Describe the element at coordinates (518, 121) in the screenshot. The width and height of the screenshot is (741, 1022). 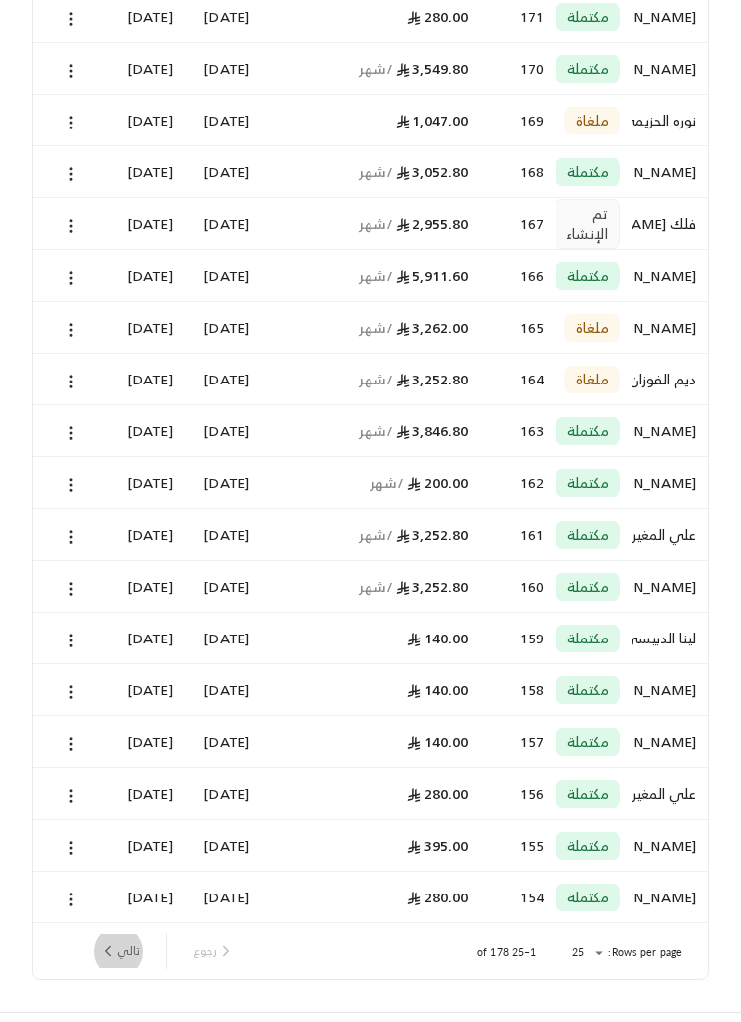
I see `div: 169` at that location.